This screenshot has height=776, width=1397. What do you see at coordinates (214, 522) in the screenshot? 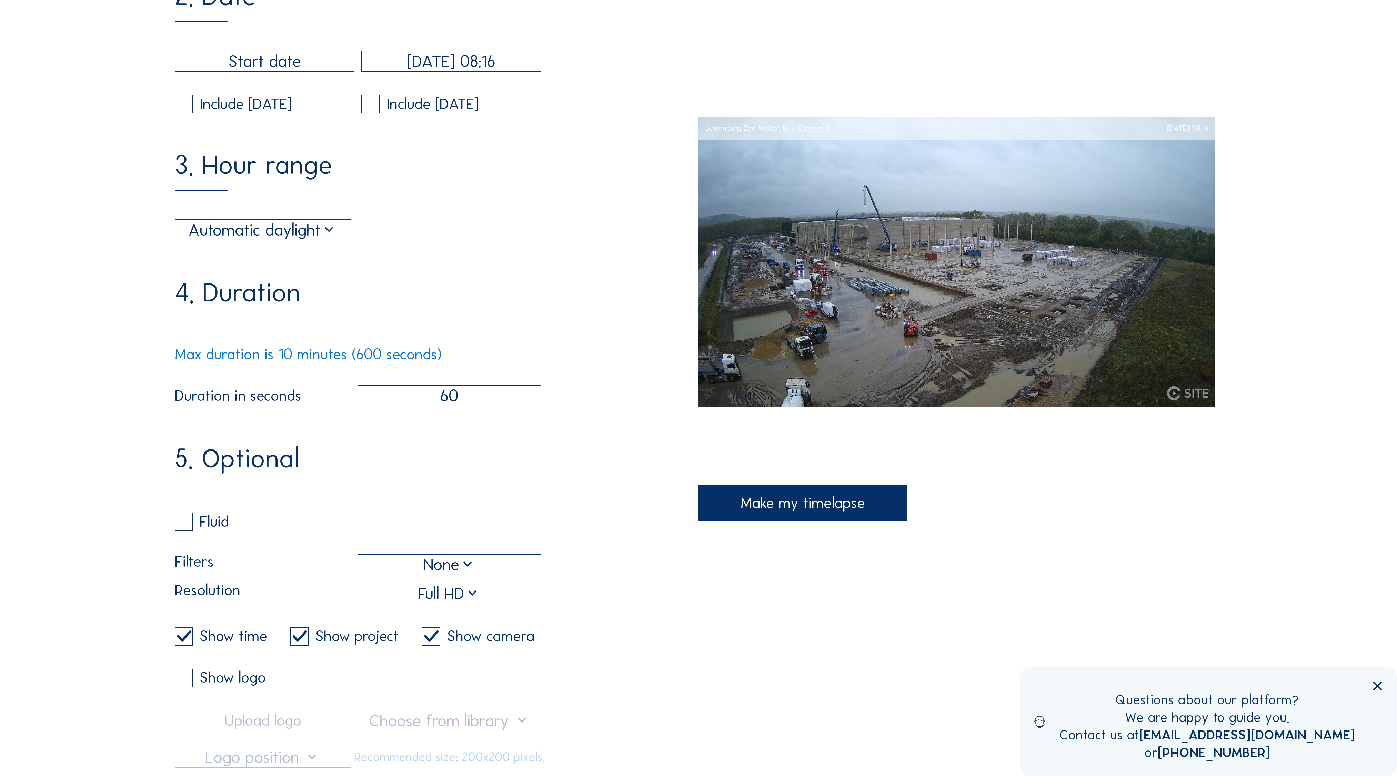
I see `div: Fluid` at bounding box center [214, 522].